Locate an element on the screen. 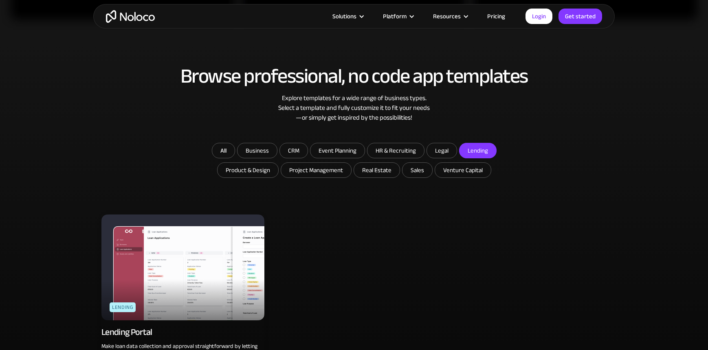  form: Email Form is located at coordinates (354, 161).